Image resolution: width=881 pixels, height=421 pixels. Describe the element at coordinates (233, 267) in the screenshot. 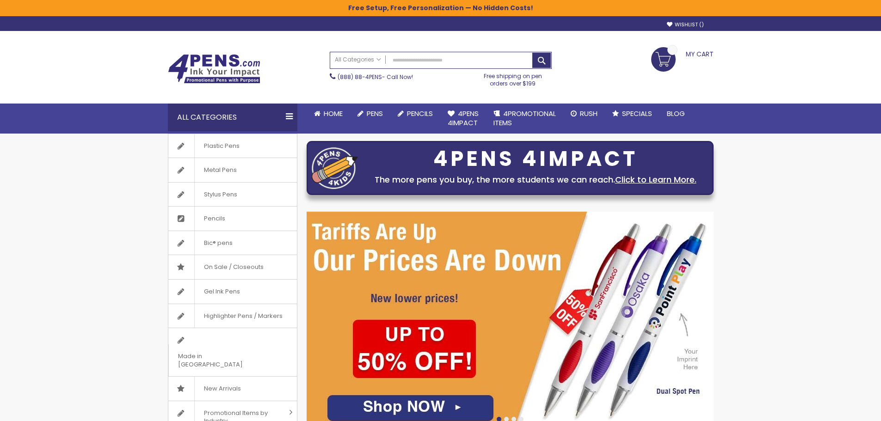

I see `a: On Sale / Closeouts` at that location.